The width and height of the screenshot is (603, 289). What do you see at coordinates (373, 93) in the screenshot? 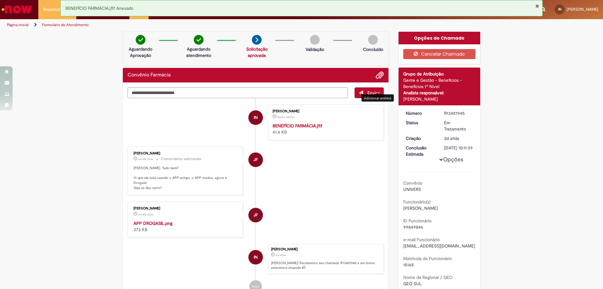
I see `span: Enviar` at bounding box center [373, 93].